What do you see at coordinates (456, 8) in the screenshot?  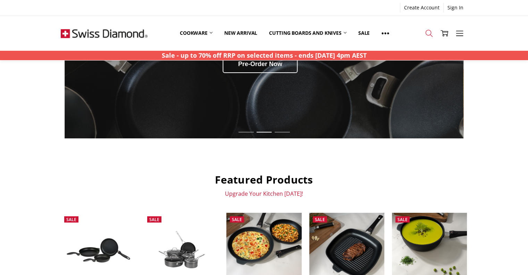 I see `a: Sign In` at bounding box center [456, 8].